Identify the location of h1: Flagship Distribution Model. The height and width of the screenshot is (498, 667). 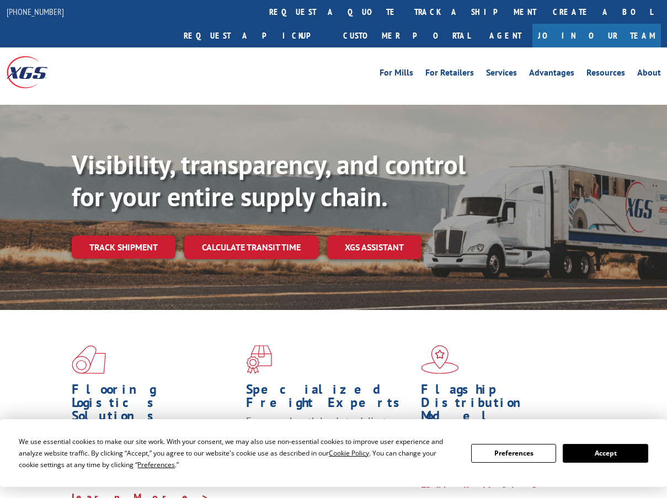
(503, 405).